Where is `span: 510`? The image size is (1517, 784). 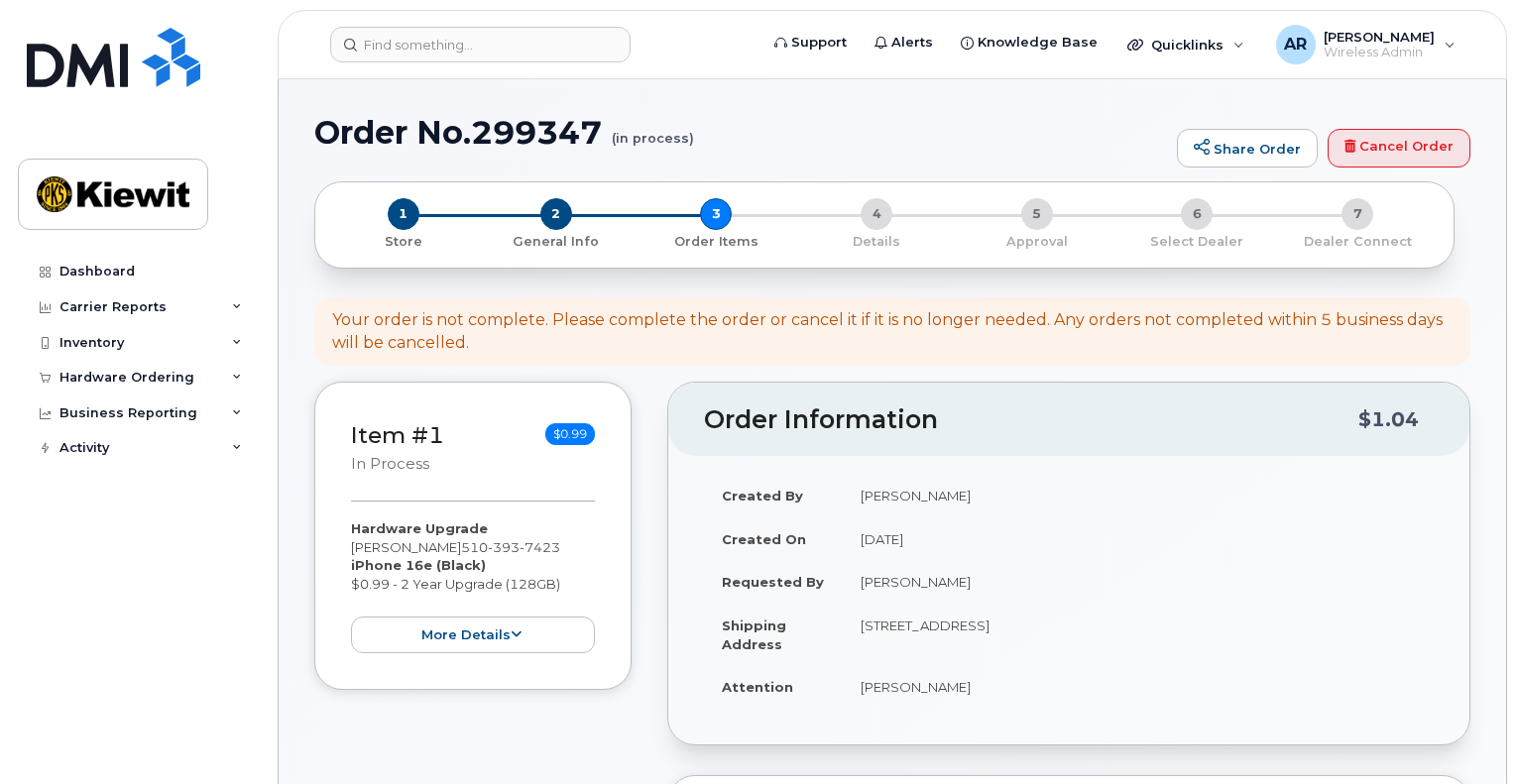 span: 510 is located at coordinates (510, 547).